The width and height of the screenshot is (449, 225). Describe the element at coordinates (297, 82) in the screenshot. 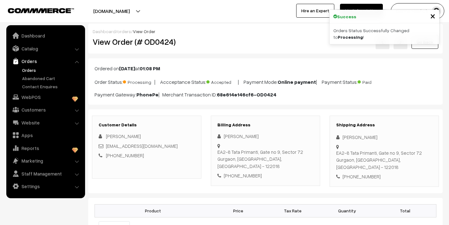

I see `b: Online payment` at that location.